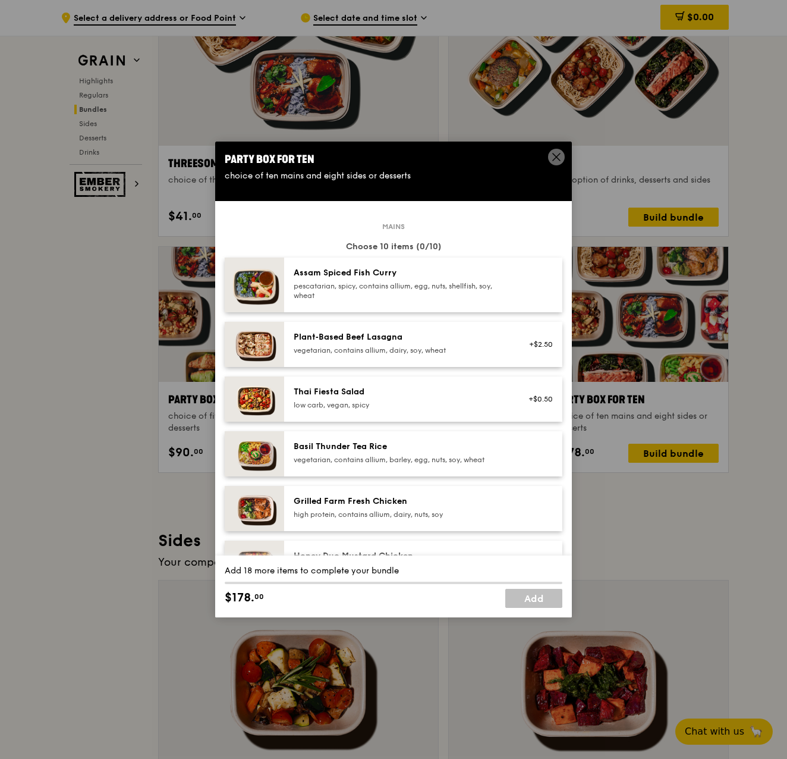 This screenshot has width=787, height=759. Describe the element at coordinates (240, 597) in the screenshot. I see `span: $178.` at that location.